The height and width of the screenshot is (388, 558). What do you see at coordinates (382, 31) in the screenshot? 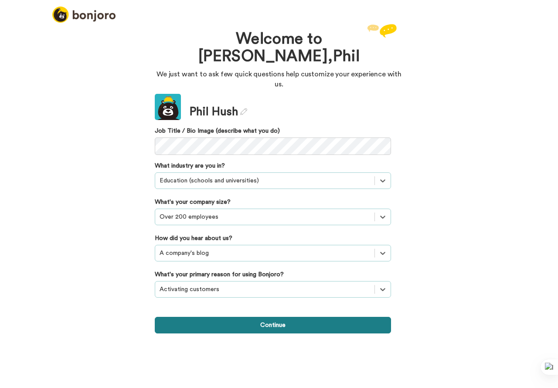
I see `img: reply.svg` at bounding box center [382, 31].